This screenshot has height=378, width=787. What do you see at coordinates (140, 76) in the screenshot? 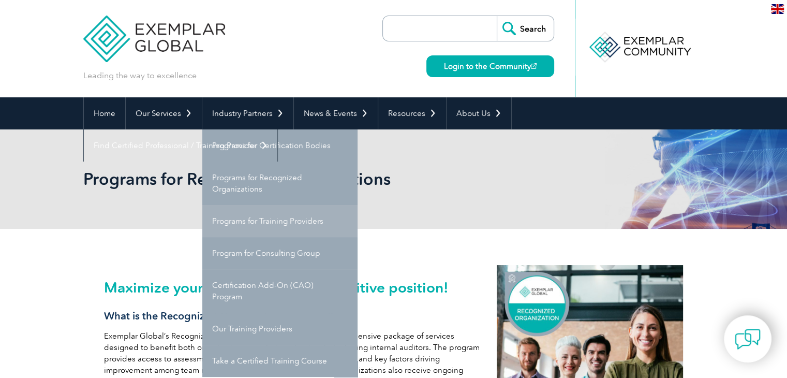
I see `p: Leading the way to excellence` at bounding box center [140, 76].